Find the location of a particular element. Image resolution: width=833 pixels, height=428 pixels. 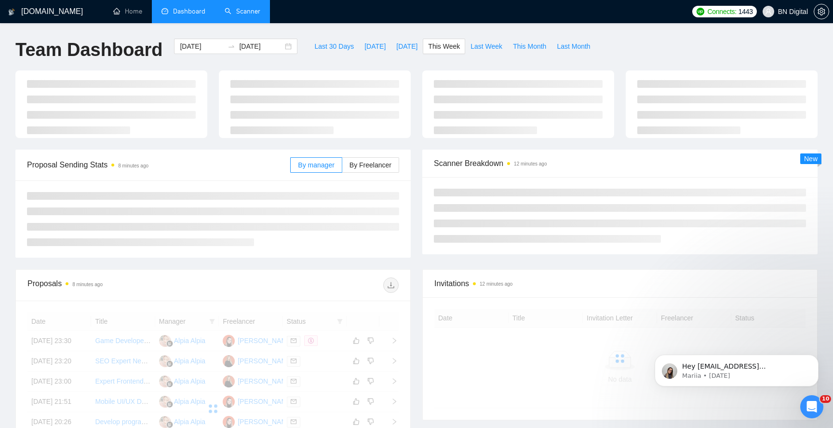

span: Last Month is located at coordinates (573, 46).